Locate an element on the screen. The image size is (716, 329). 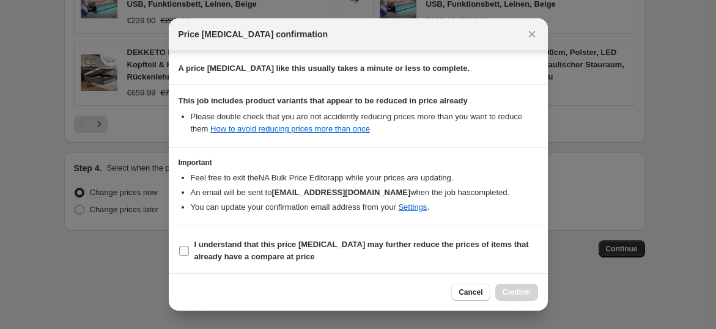
span: Cancel is located at coordinates (470, 292).